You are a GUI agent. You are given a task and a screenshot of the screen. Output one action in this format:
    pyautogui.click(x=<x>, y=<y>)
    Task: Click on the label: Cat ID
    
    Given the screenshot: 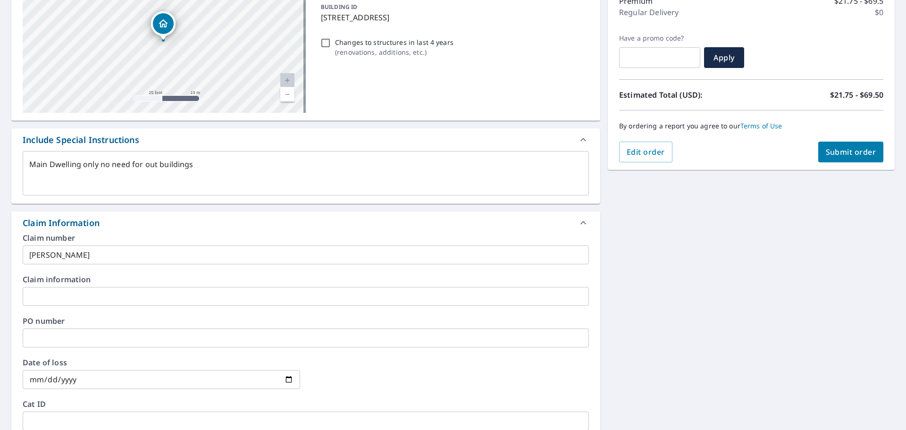 What is the action you would take?
    pyautogui.click(x=306, y=404)
    